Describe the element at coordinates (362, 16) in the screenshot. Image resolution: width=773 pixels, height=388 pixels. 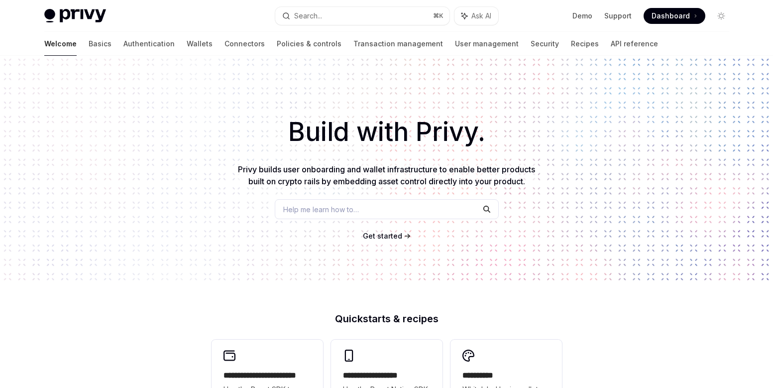
I see `button: Search...⌘K` at that location.